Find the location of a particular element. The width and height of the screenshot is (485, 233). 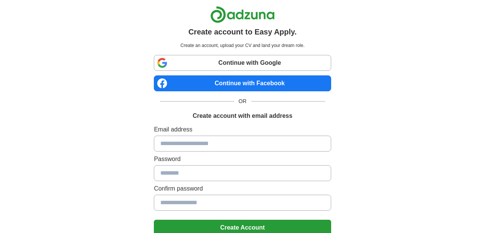

p: Create an account, upload your CV and land your dream role. is located at coordinates (242, 45).